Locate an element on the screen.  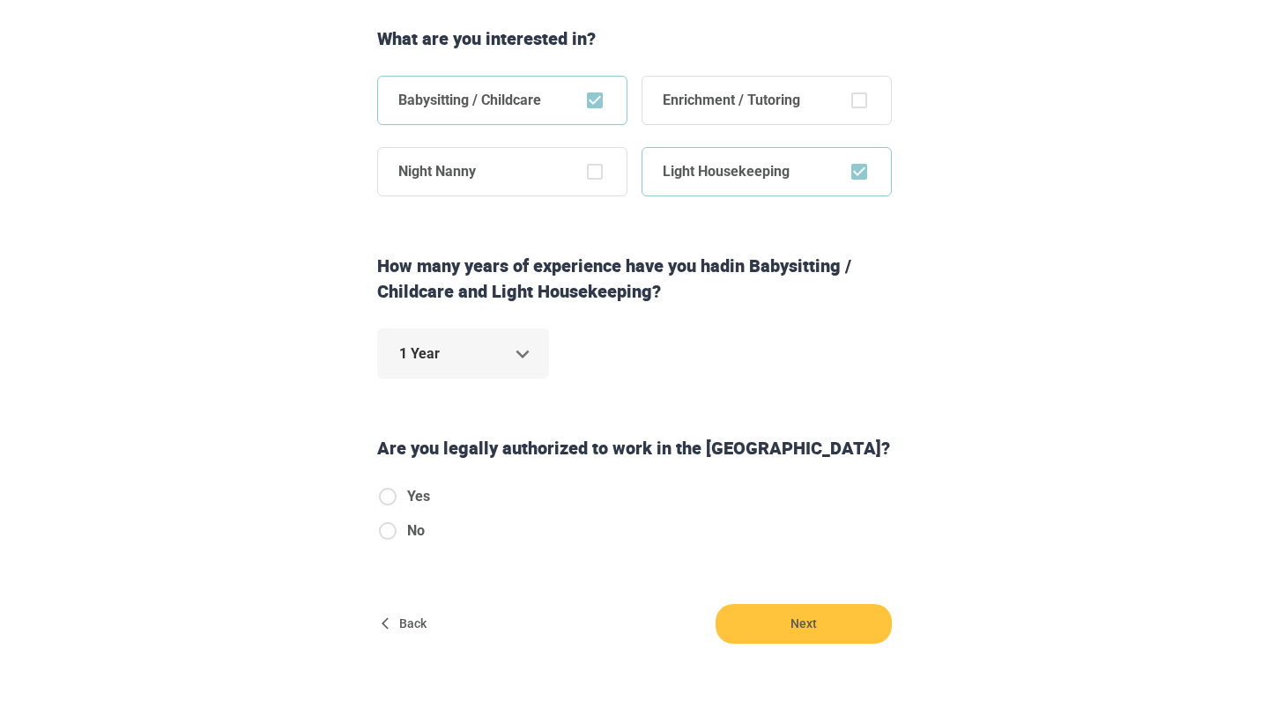
span: Enrichment / Tutoring is located at coordinates (731, 100).